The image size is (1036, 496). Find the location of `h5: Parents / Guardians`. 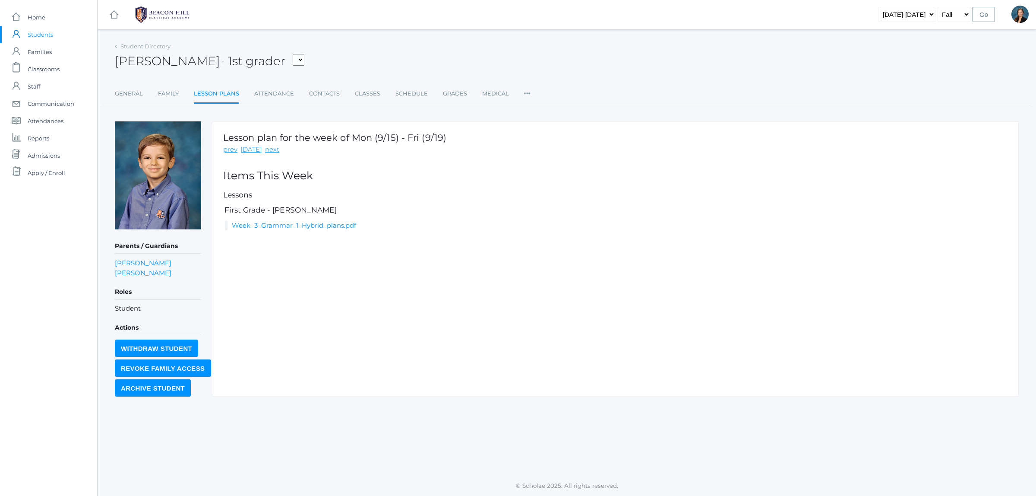

h5: Parents / Guardians is located at coordinates (158, 246).